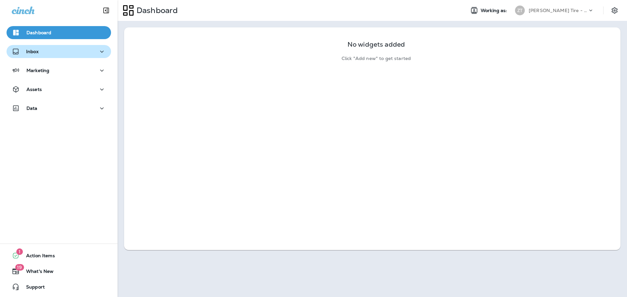  Describe the element at coordinates (519, 10) in the screenshot. I see `div: ZT` at that location.